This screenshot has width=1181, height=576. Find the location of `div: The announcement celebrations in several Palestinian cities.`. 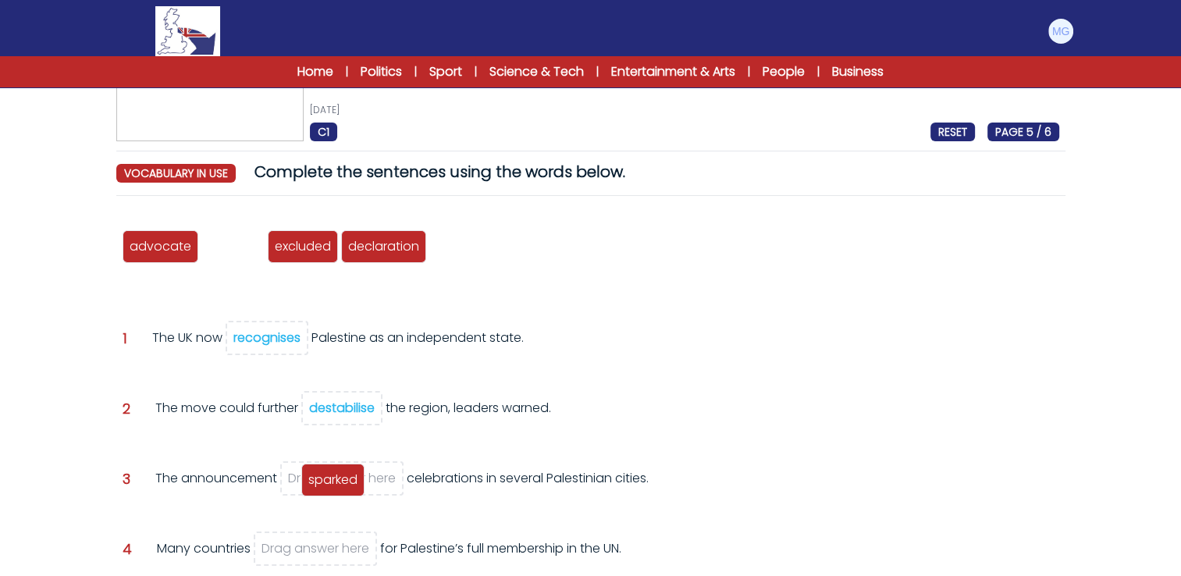

div: The announcement celebrations in several Palestinian cities. is located at coordinates (402, 490).